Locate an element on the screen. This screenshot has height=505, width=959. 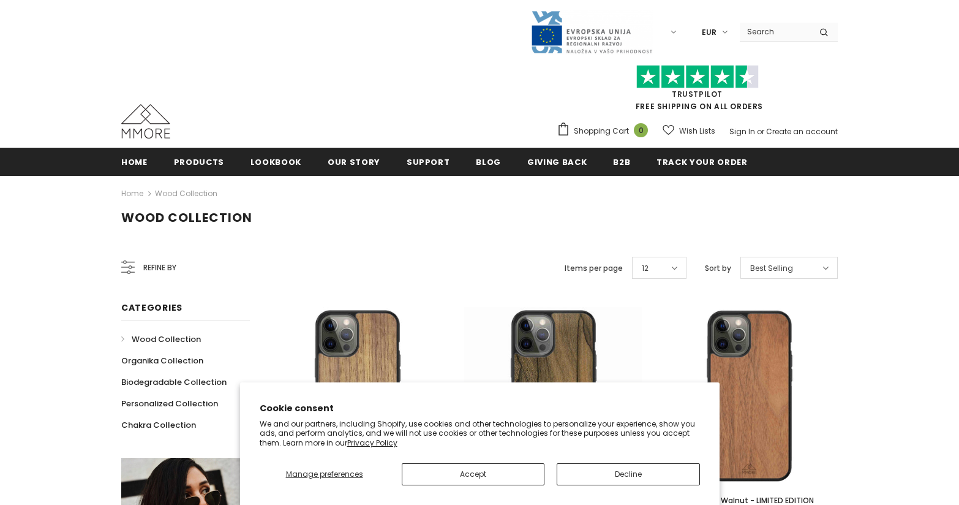
span: Manage preferences is located at coordinates (325, 473).